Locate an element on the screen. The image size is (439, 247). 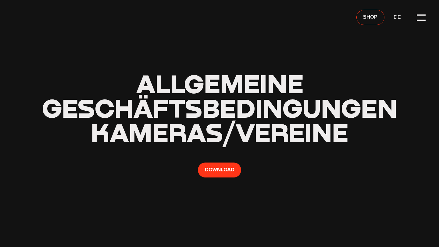
span: Shop is located at coordinates (370, 17).